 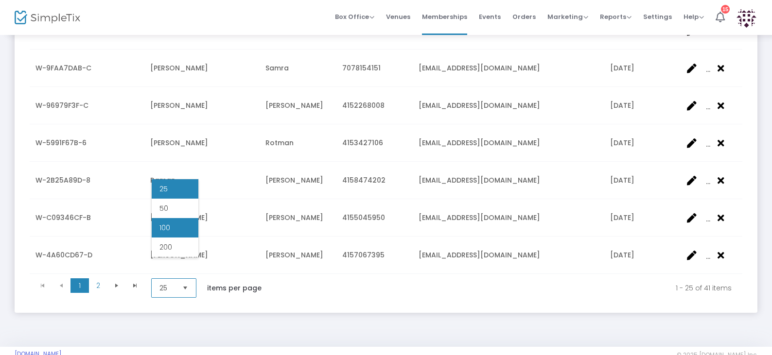 I want to click on span: 4152268008, so click(x=363, y=105).